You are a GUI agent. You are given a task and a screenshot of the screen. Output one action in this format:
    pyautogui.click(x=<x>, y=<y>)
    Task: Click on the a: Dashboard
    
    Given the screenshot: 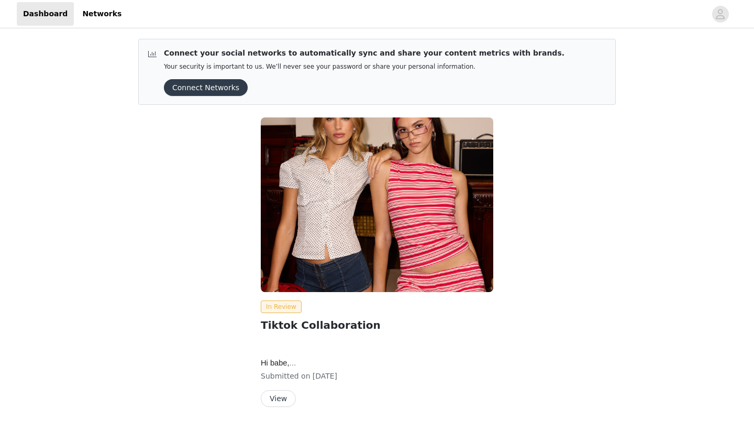 What is the action you would take?
    pyautogui.click(x=45, y=14)
    